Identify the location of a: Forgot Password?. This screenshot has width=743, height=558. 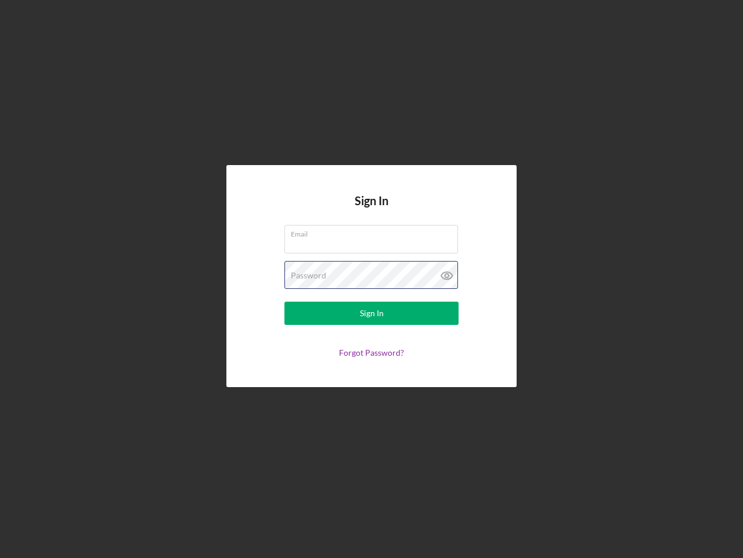
(372, 352).